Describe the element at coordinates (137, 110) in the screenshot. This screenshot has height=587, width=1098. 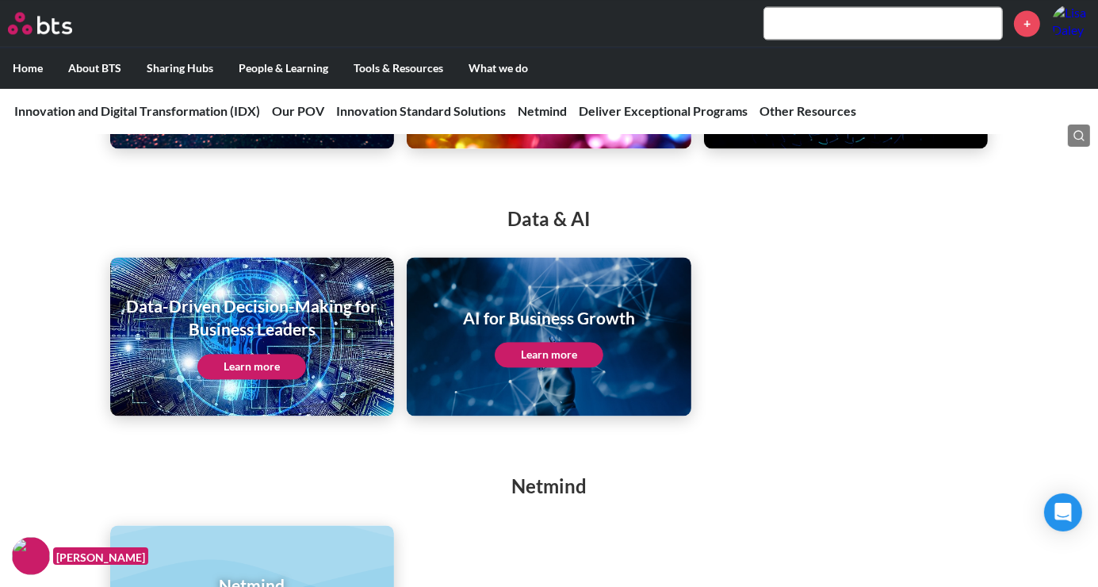
I see `a: Innovation and Digital Transformation (IDX)` at that location.